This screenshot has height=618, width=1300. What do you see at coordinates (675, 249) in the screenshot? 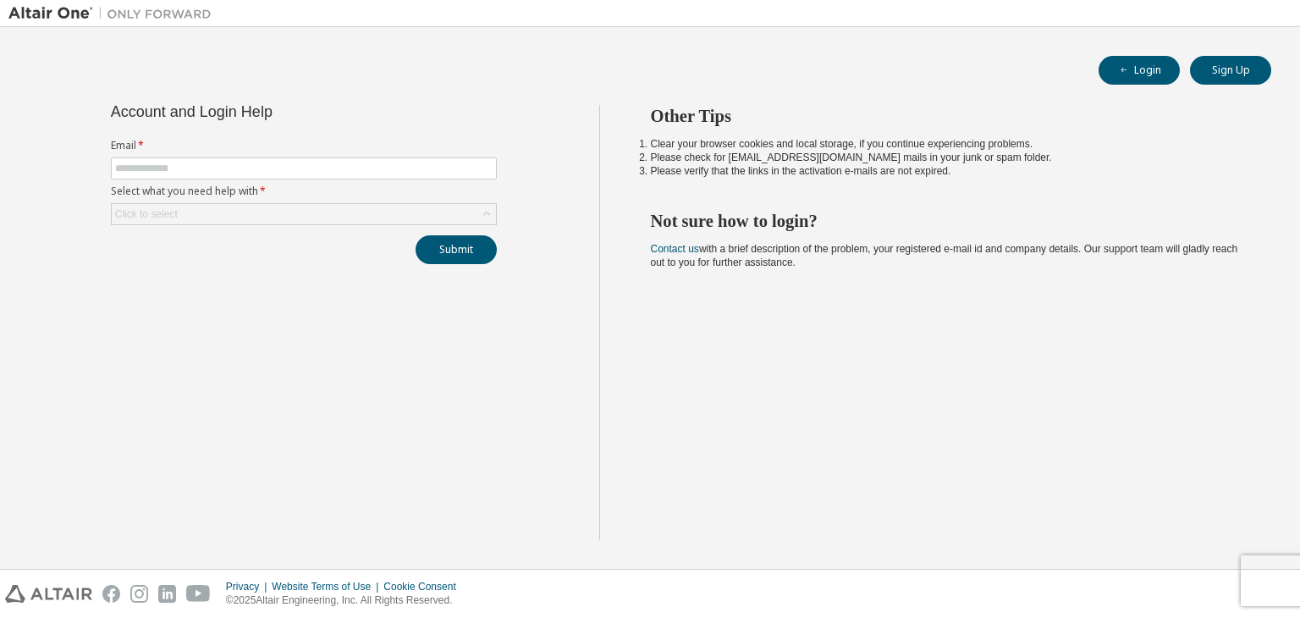
I see `a: Contact us` at bounding box center [675, 249].